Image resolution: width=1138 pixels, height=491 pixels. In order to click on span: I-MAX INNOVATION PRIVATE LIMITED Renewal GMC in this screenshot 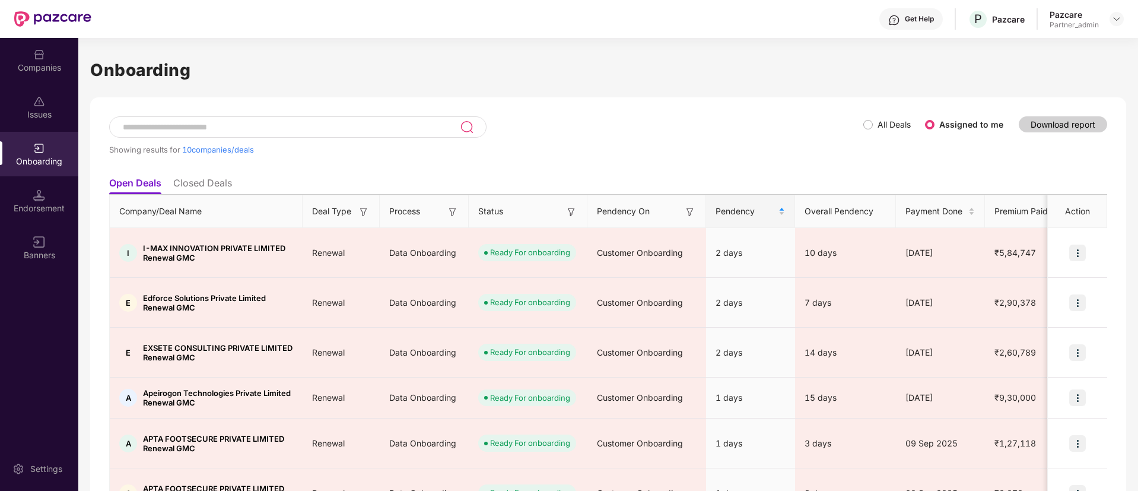, I will do `click(218, 253)`.